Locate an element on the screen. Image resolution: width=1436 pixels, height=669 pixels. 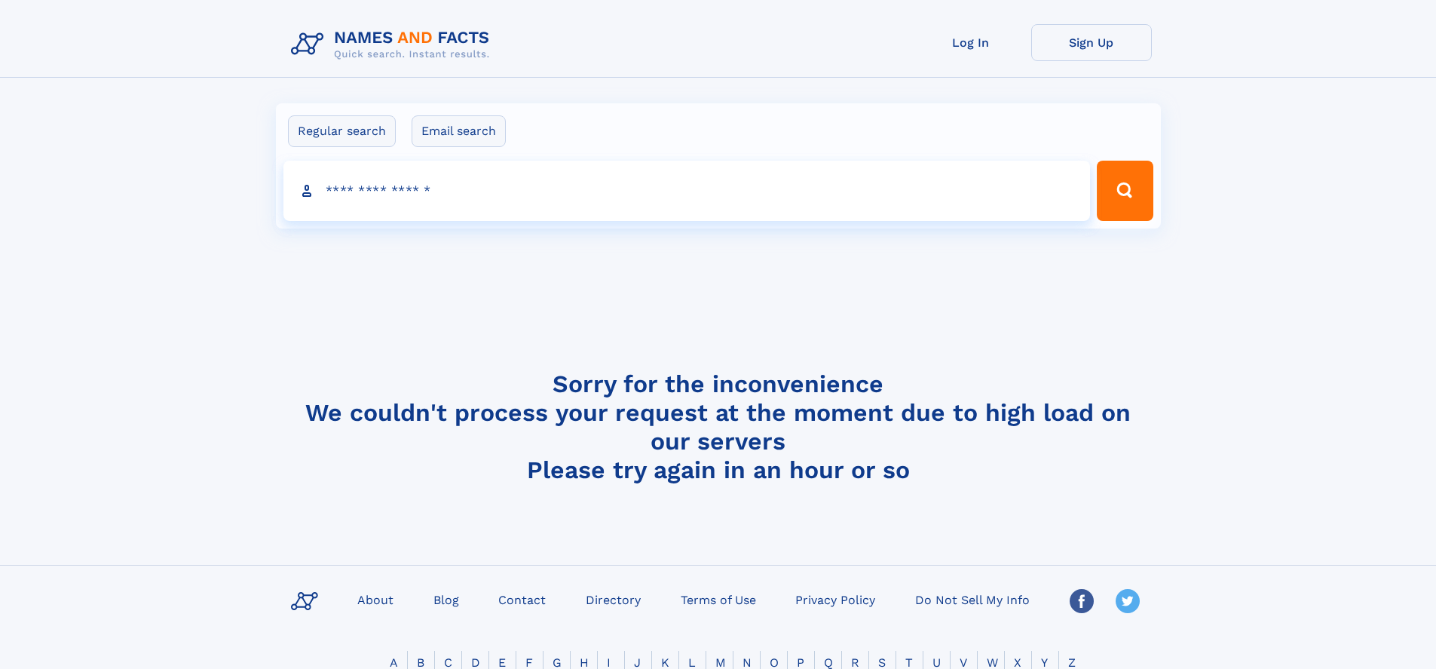
label: Email search is located at coordinates (458, 131).